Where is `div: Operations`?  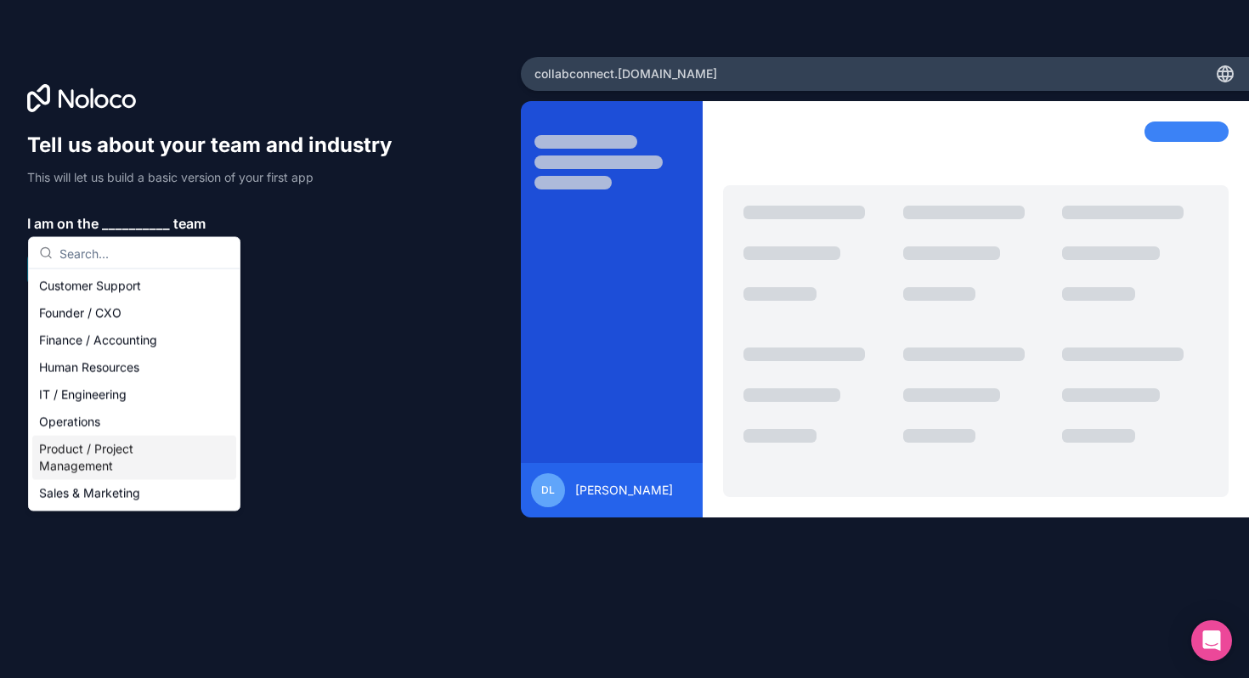
div: Operations is located at coordinates (134, 422).